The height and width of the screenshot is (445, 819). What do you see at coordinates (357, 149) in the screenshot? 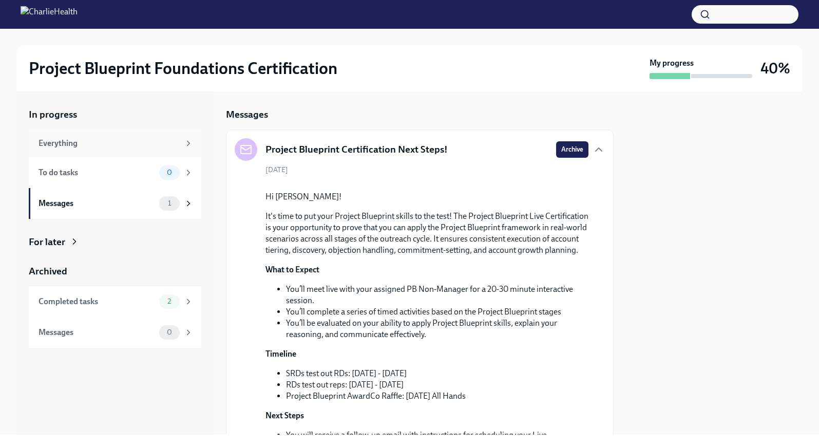
I see `h5: Project Blueprint Certification Next Steps!` at bounding box center [357, 149].